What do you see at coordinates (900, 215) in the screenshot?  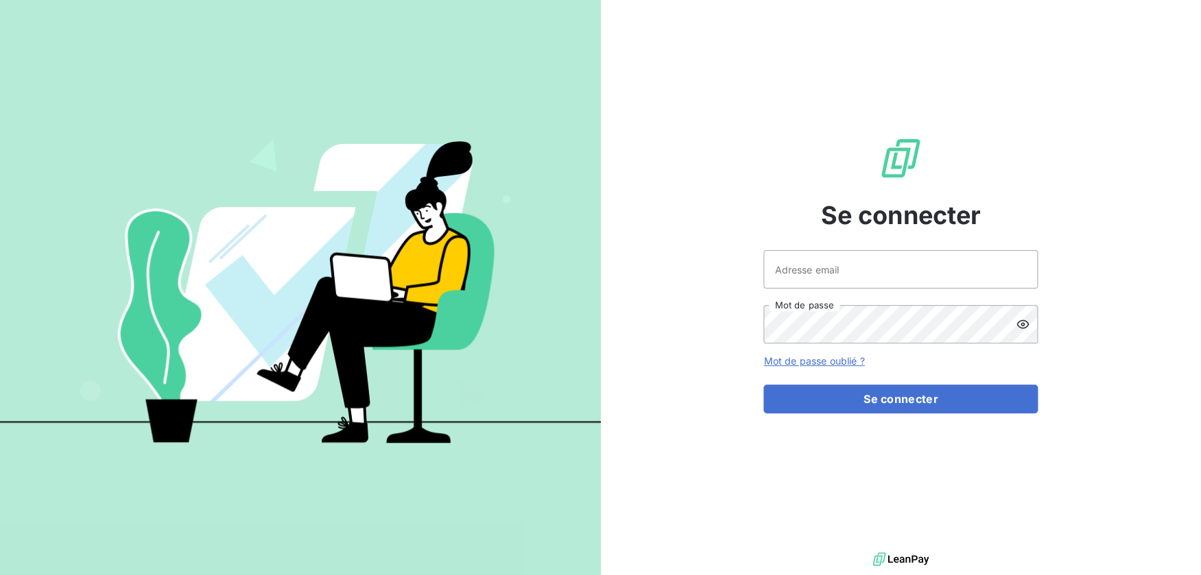 I see `span: Se connecter` at bounding box center [900, 215].